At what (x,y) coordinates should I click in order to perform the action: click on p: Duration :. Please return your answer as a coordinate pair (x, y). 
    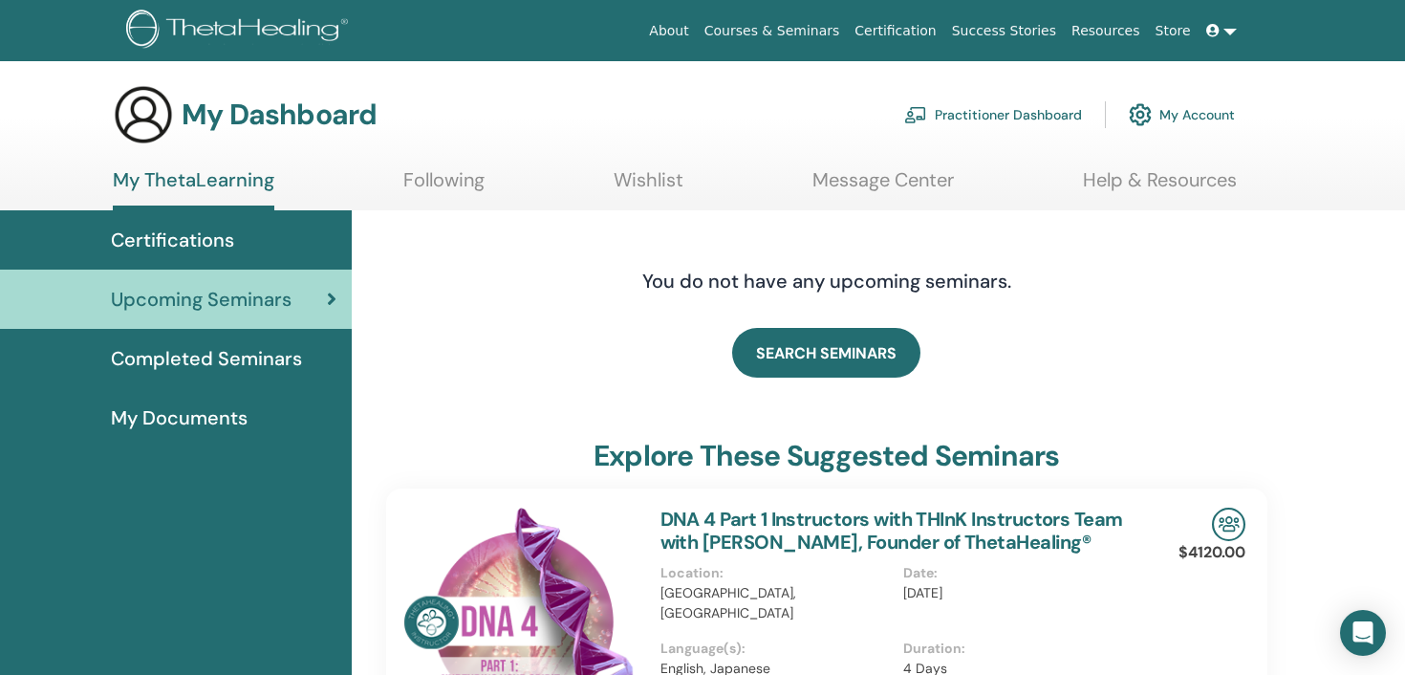
    Looking at the image, I should click on (1019, 648).